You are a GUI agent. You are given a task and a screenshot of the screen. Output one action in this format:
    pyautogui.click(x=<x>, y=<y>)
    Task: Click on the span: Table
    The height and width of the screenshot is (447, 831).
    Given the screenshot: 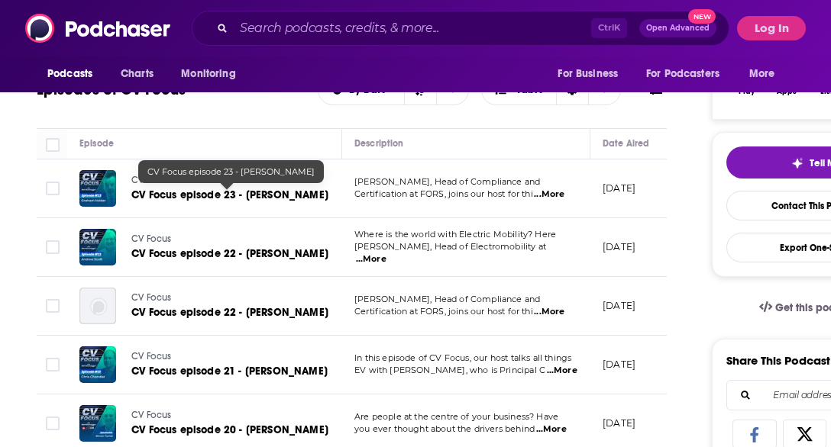 What is the action you would take?
    pyautogui.click(x=530, y=90)
    